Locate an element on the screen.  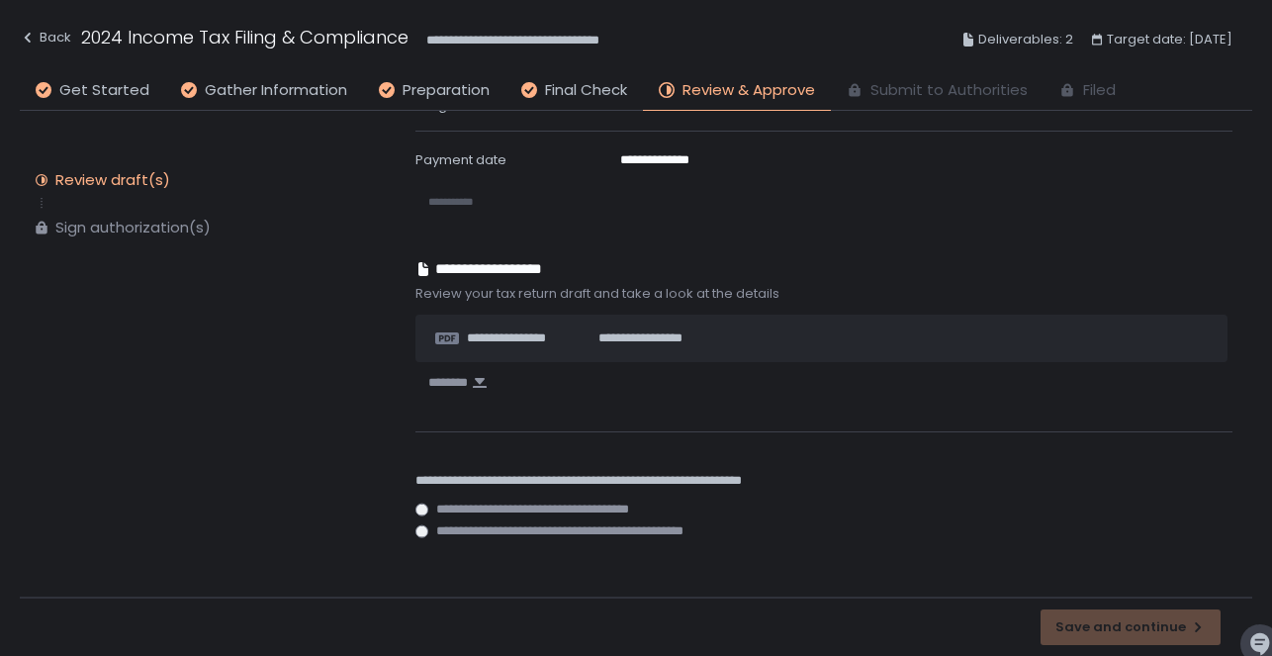
span: Gather Information is located at coordinates (276, 90).